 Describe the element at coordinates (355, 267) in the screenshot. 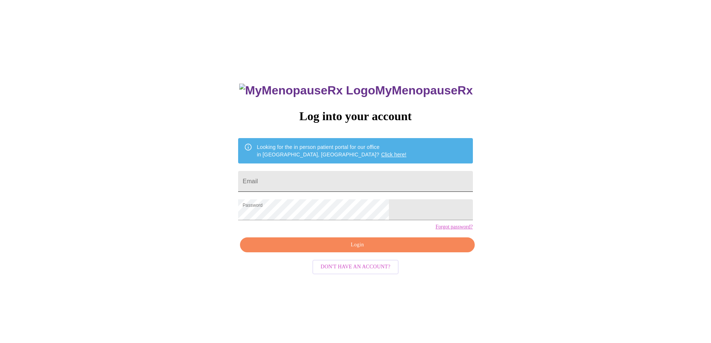

I see `span: Don't have an account?` at that location.